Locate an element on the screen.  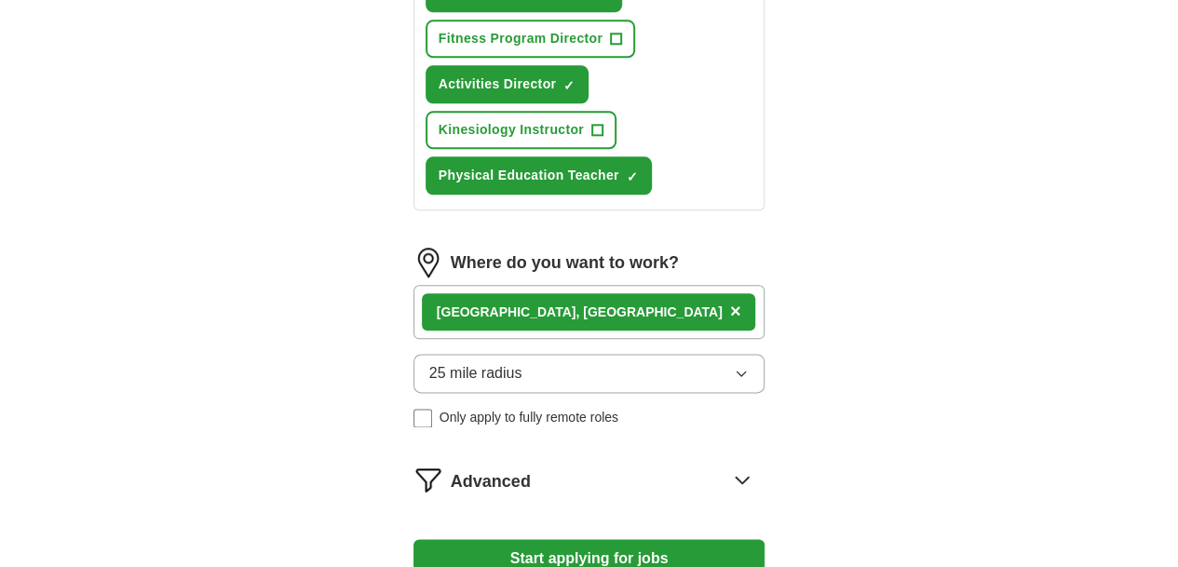
label: Where do you want to work? is located at coordinates (564, 262).